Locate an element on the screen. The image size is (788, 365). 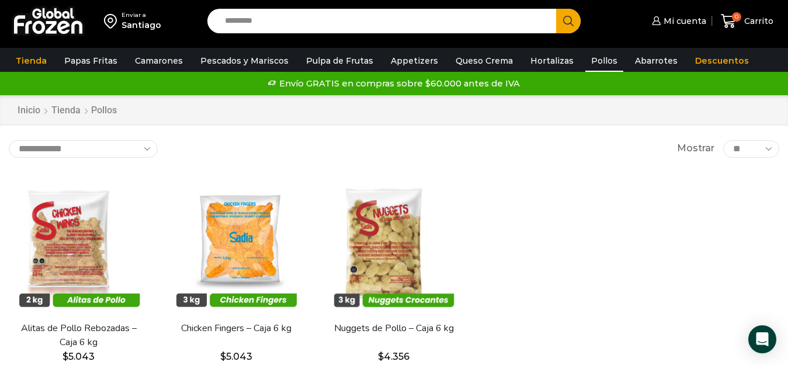
a: Abarrotes is located at coordinates (656, 61).